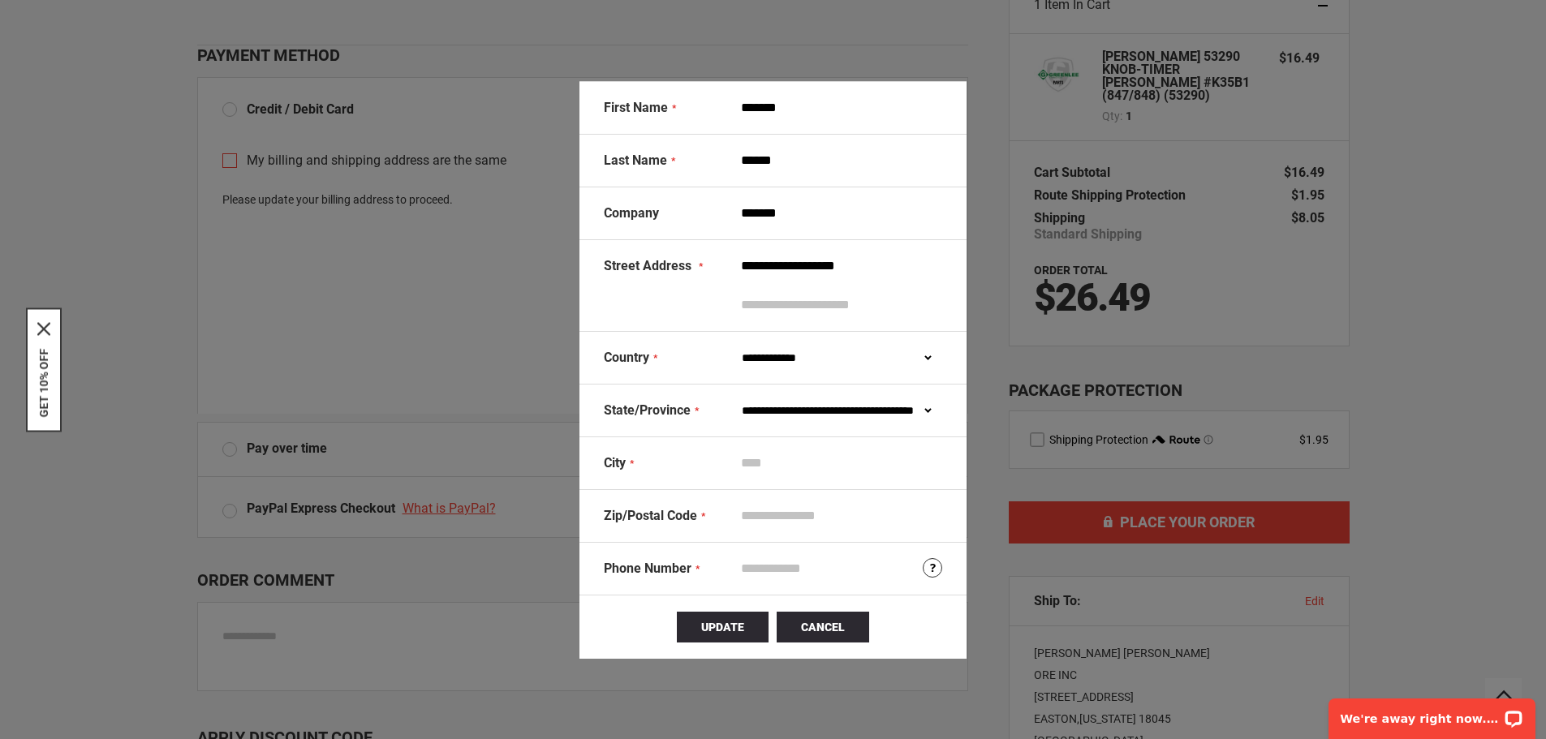  Describe the element at coordinates (722, 627) in the screenshot. I see `span: Update` at that location.